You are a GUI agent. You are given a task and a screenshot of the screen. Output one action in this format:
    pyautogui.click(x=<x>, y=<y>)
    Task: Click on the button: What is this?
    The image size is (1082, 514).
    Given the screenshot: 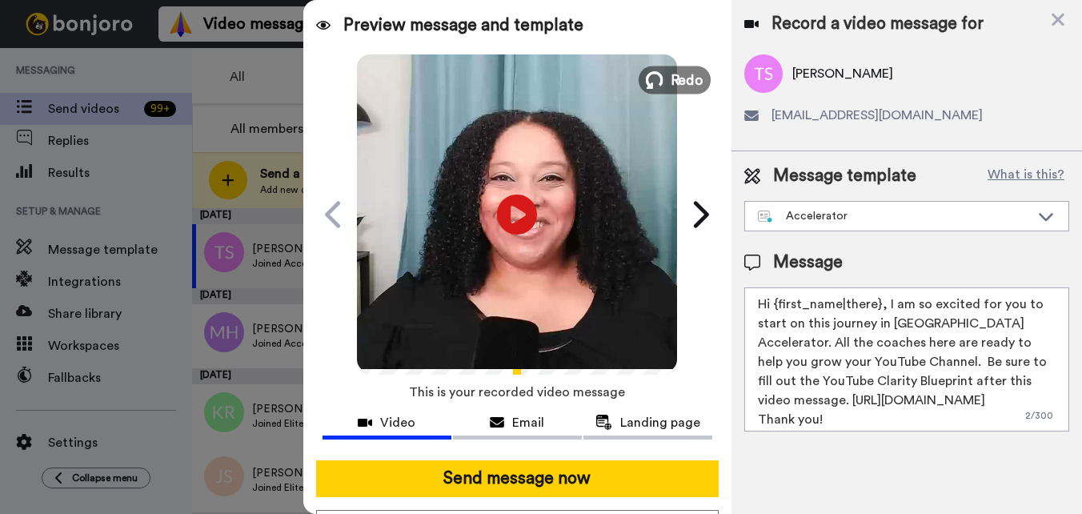 What is the action you would take?
    pyautogui.click(x=1026, y=176)
    